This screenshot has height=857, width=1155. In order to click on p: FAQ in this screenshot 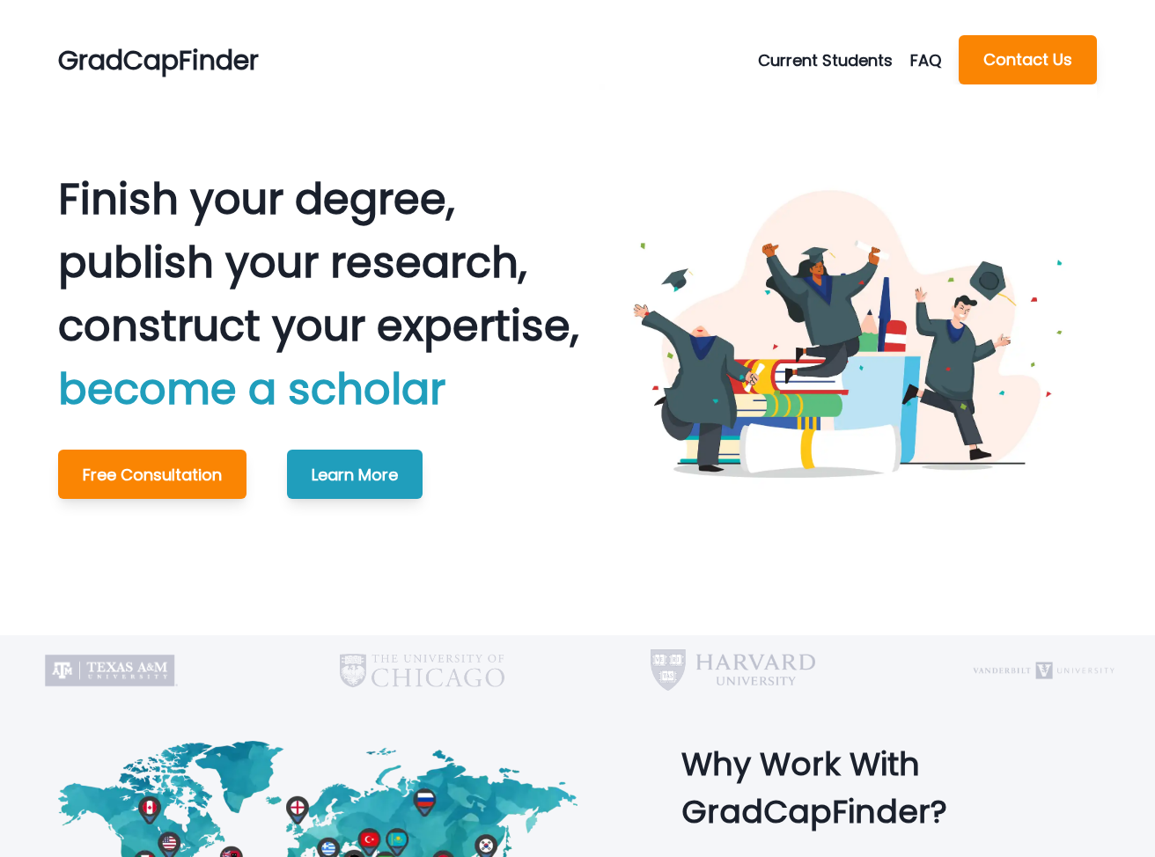, I will do `click(934, 60)`.